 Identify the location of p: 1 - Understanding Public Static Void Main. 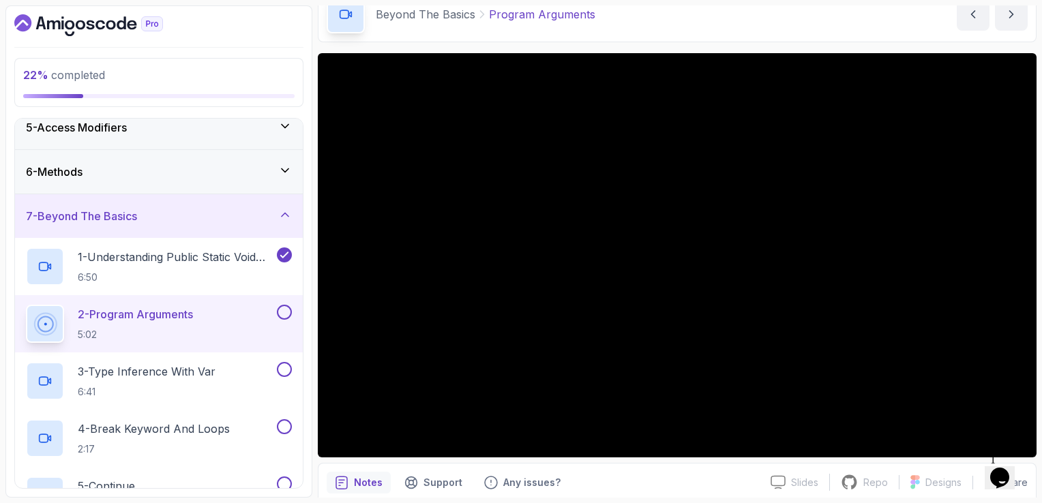
(176, 257).